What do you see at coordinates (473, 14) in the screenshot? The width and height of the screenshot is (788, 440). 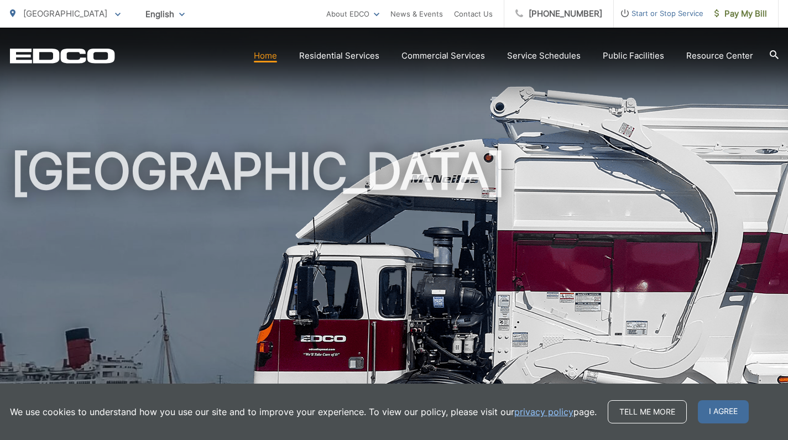 I see `a: Contact Us` at bounding box center [473, 14].